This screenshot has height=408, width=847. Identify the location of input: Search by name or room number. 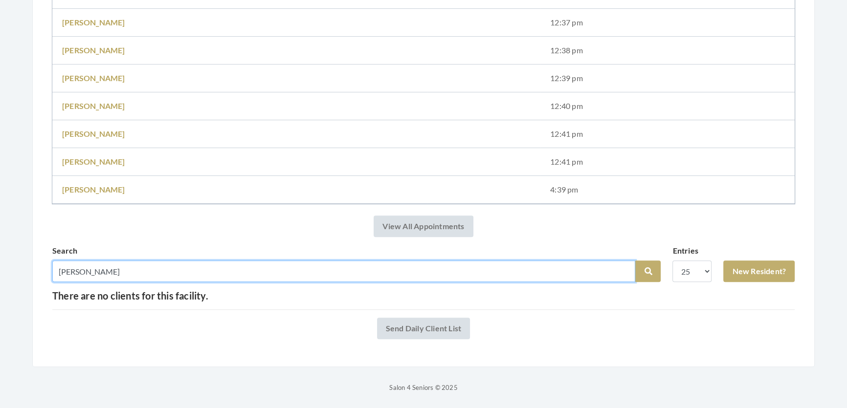
(344, 271).